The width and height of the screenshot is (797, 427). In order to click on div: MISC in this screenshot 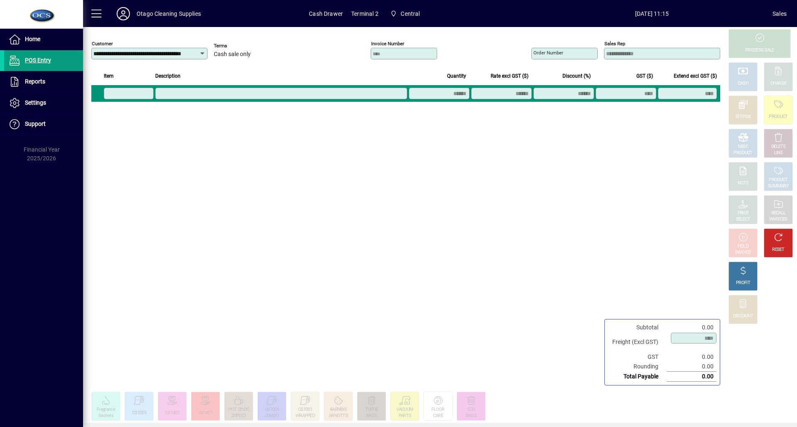, I will do `click(743, 146)`.